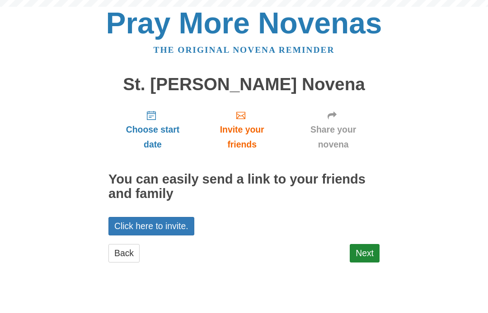 The height and width of the screenshot is (313, 488). What do you see at coordinates (153, 137) in the screenshot?
I see `span: Choose start date` at bounding box center [153, 137].